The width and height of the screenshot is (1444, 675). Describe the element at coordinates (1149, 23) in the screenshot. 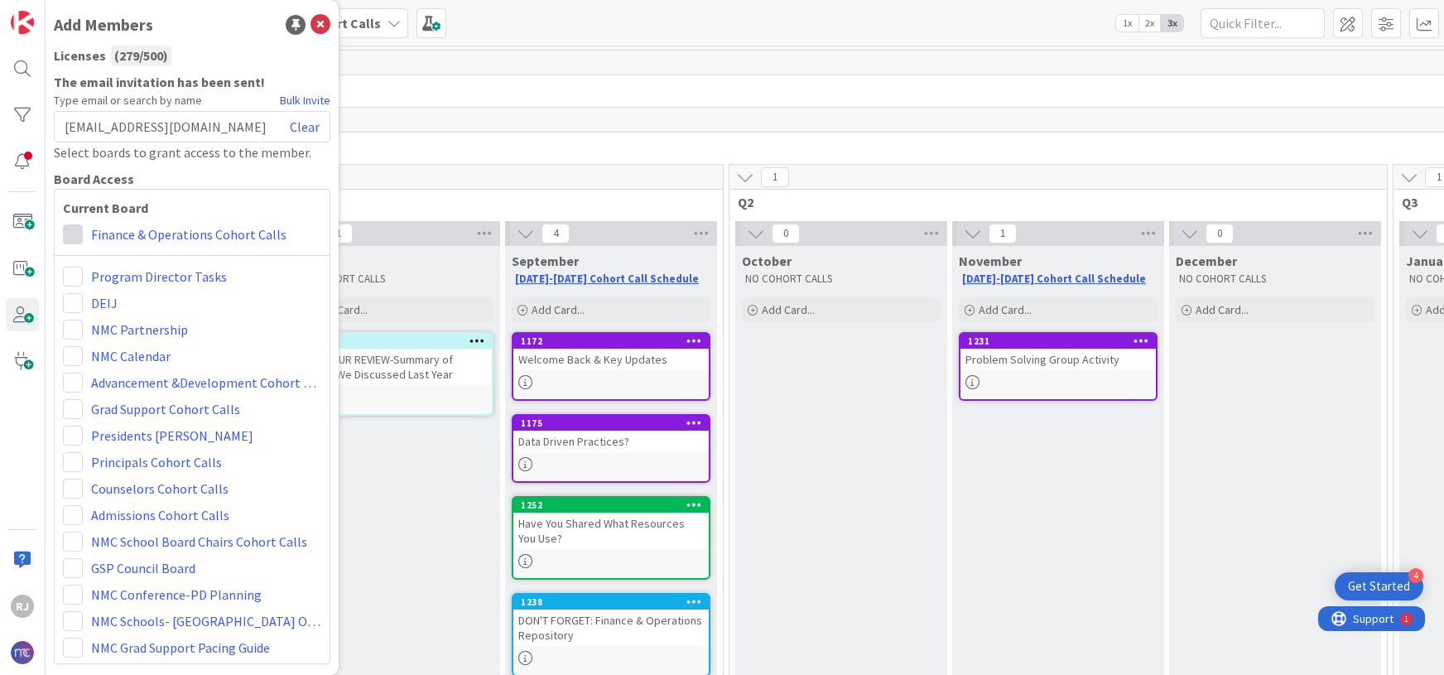

I see `span: 2x` at that location.